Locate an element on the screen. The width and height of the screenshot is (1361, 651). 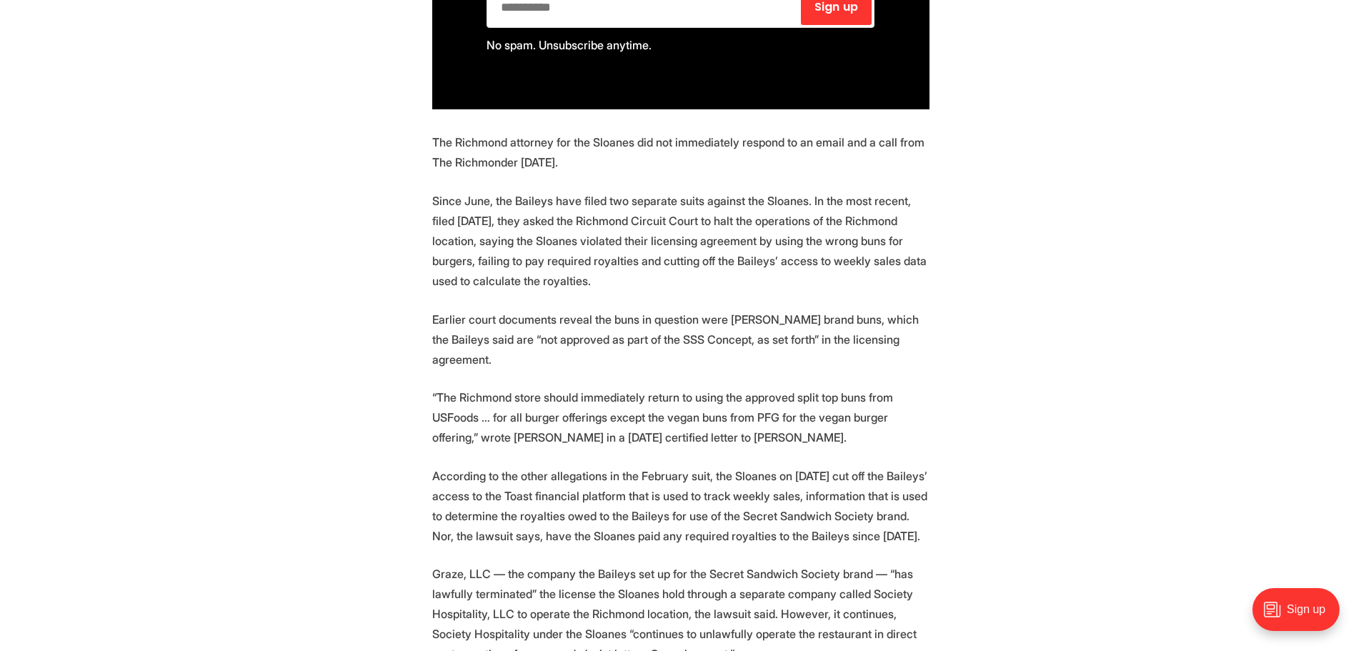
span: Sign up is located at coordinates (836, 7).